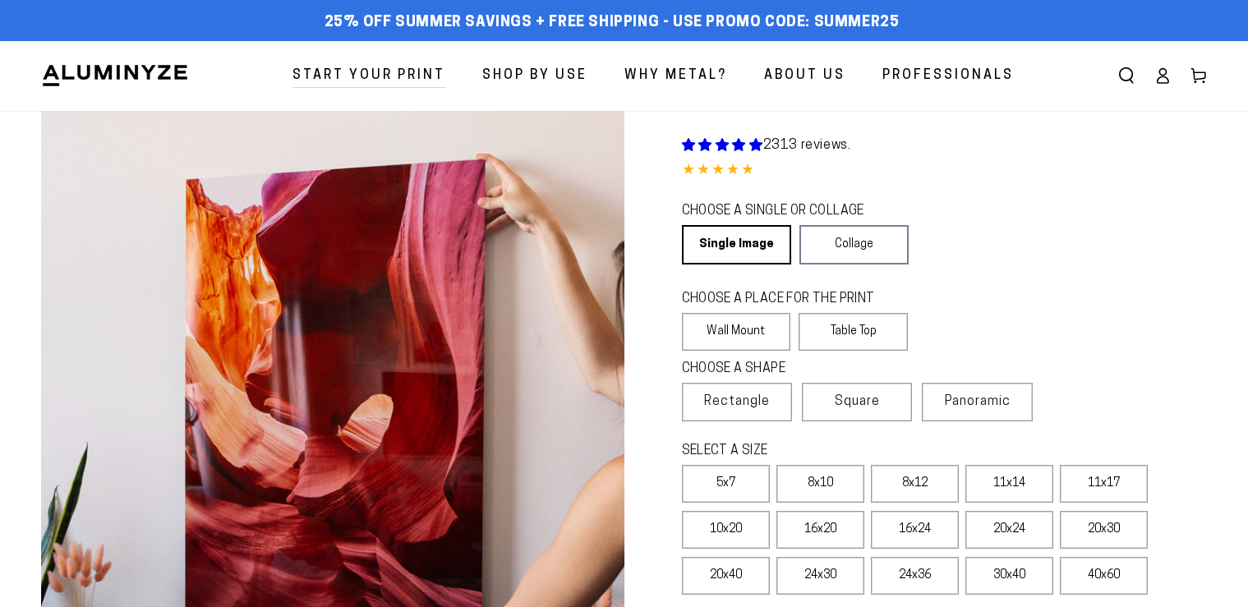 The width and height of the screenshot is (1248, 607). I want to click on div: 4.85 out of 5.0 stars, so click(945, 171).